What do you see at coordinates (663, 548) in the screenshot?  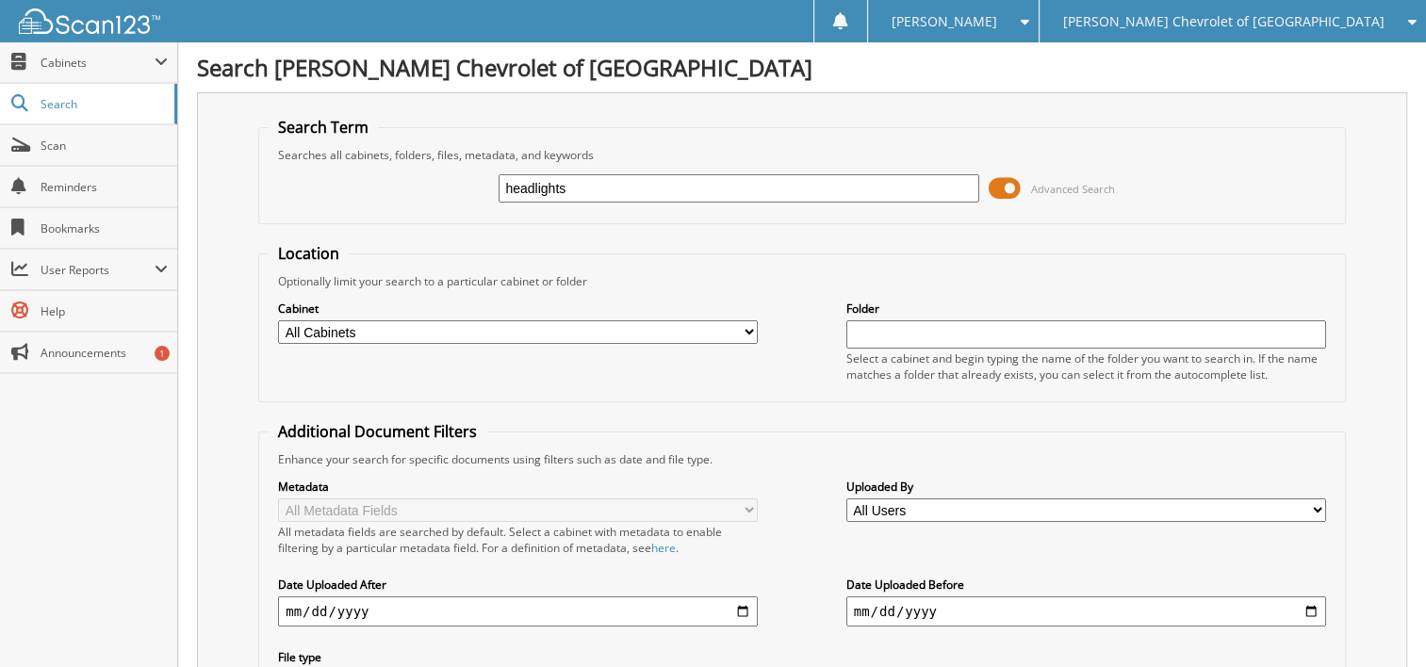 I see `a: here` at bounding box center [663, 548].